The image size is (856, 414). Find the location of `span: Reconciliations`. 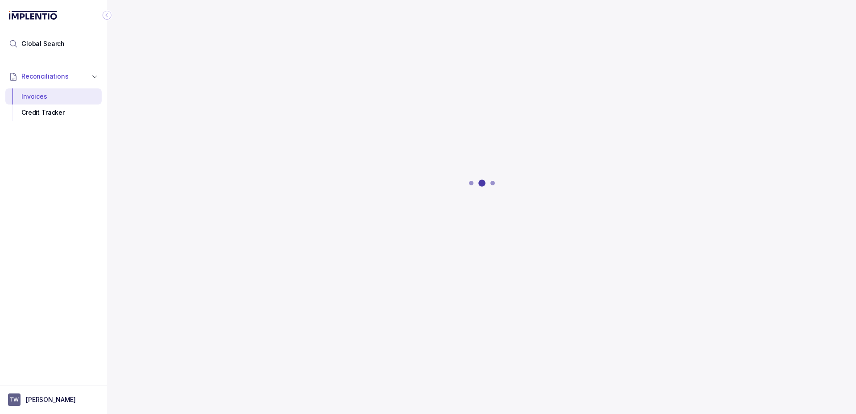

span: Reconciliations is located at coordinates (45, 76).